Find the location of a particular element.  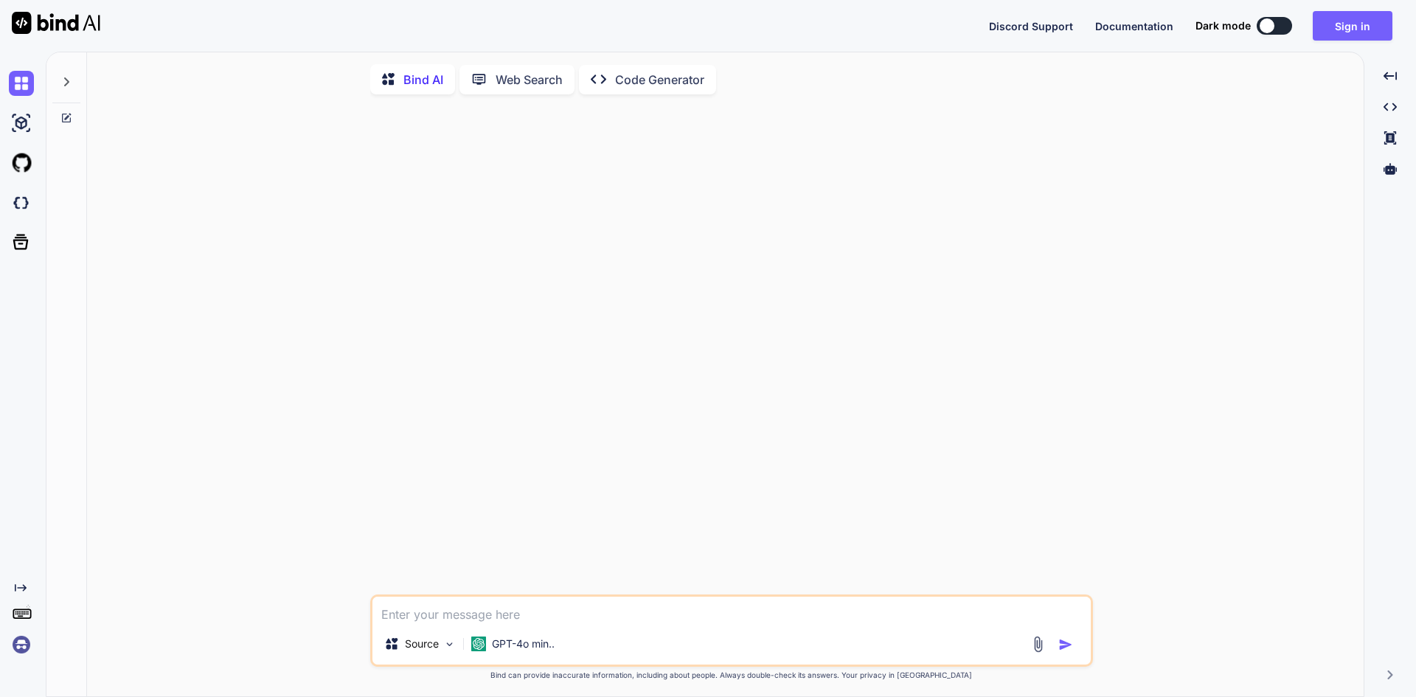

img: Bind AI is located at coordinates (56, 23).